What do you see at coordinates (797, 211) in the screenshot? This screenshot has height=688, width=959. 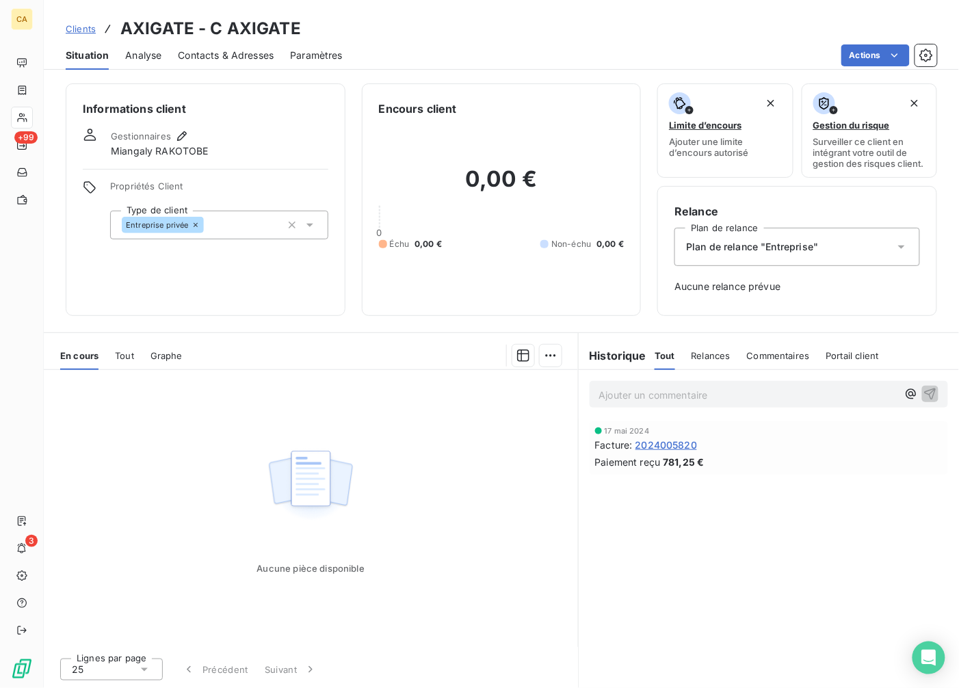 I see `h6: Relance` at bounding box center [797, 211].